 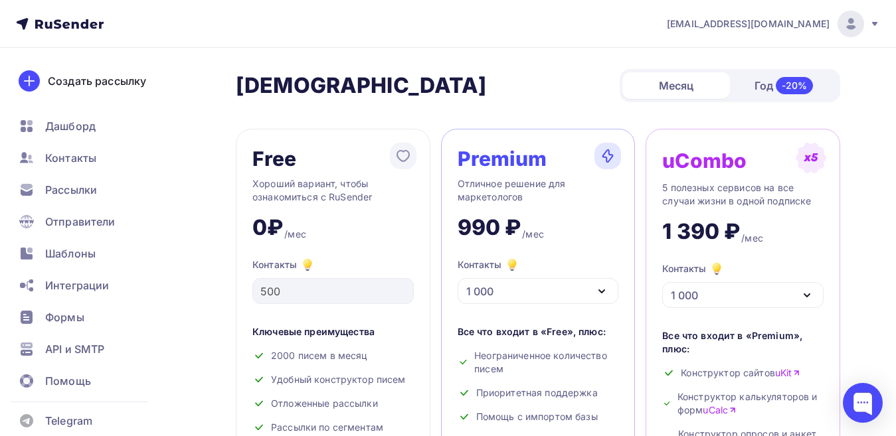 I want to click on span: Дашборд, so click(x=70, y=126).